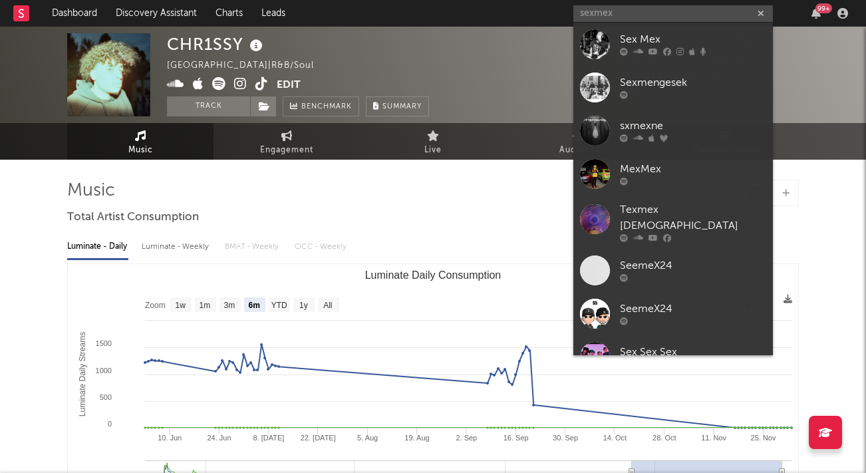  Describe the element at coordinates (673, 130) in the screenshot. I see `a: sxmexne` at that location.